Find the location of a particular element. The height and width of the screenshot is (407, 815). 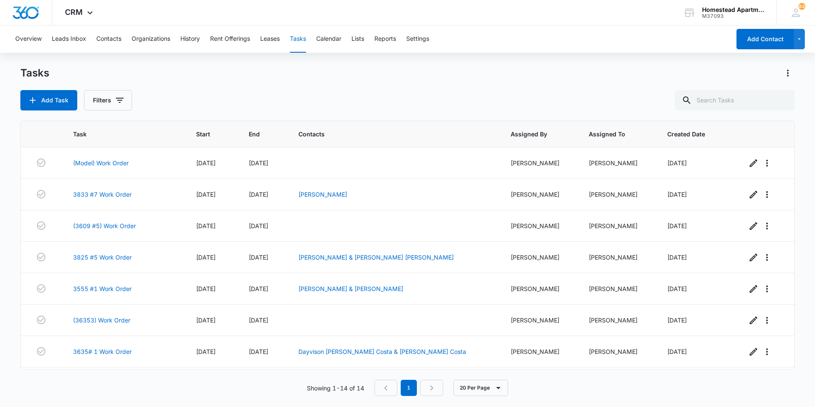

a: (3609 #5) Work Order is located at coordinates (104, 225).